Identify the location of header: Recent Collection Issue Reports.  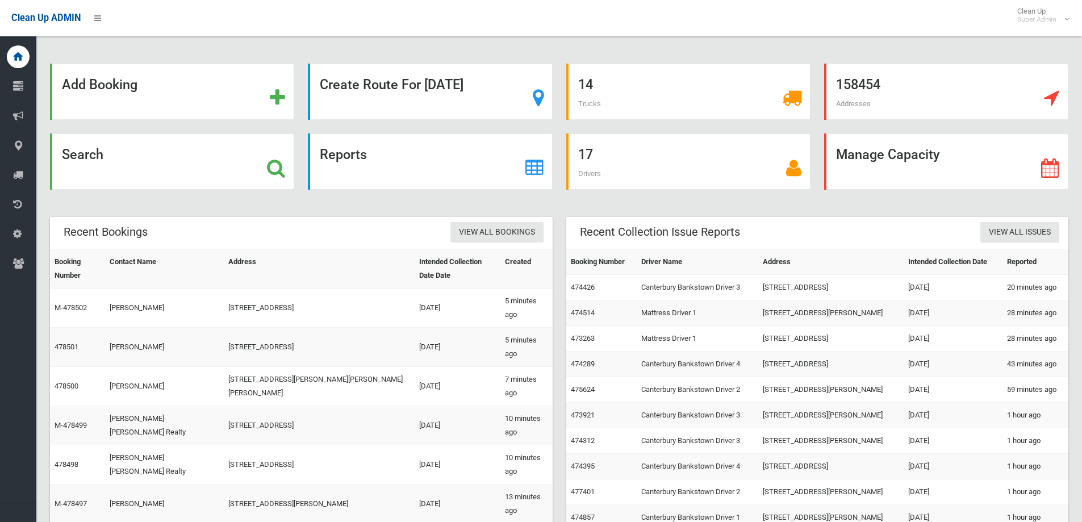
(660, 232).